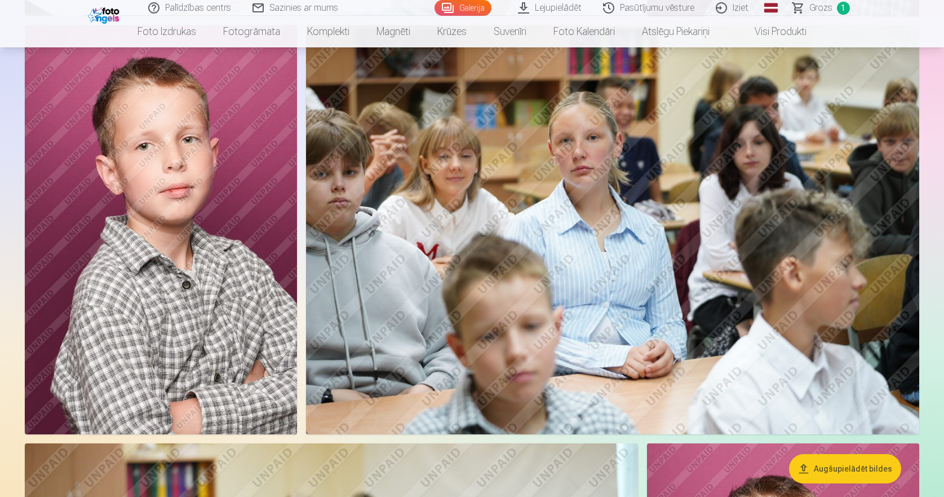  I want to click on a: Krūzes, so click(452, 32).